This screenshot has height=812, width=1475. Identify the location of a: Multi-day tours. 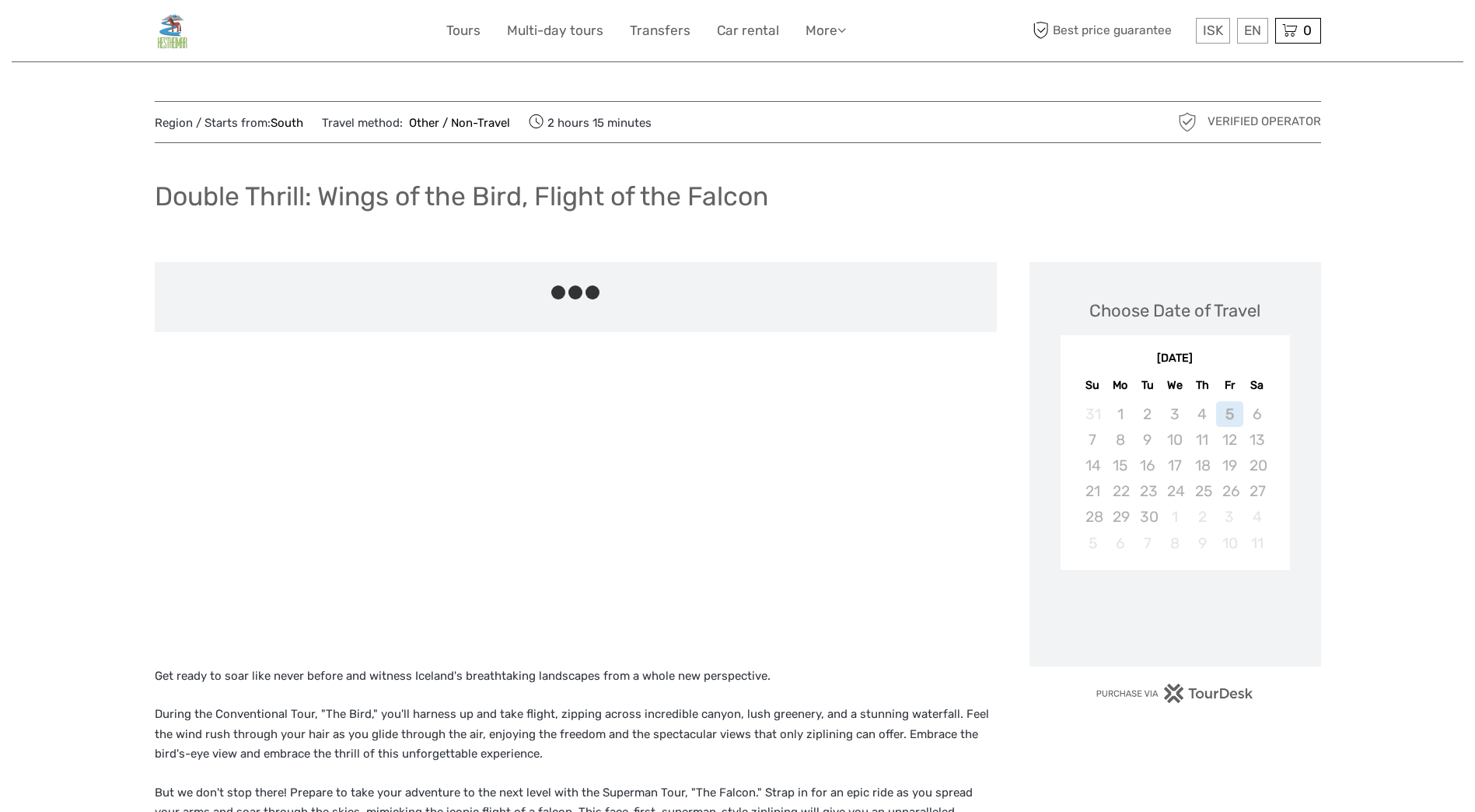
(555, 30).